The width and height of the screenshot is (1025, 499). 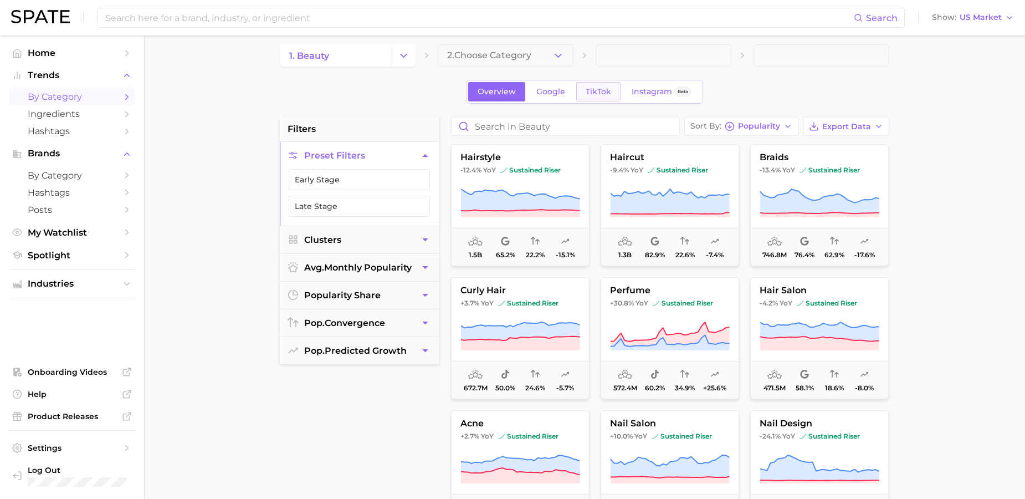 What do you see at coordinates (72, 53) in the screenshot?
I see `span: Home` at bounding box center [72, 53].